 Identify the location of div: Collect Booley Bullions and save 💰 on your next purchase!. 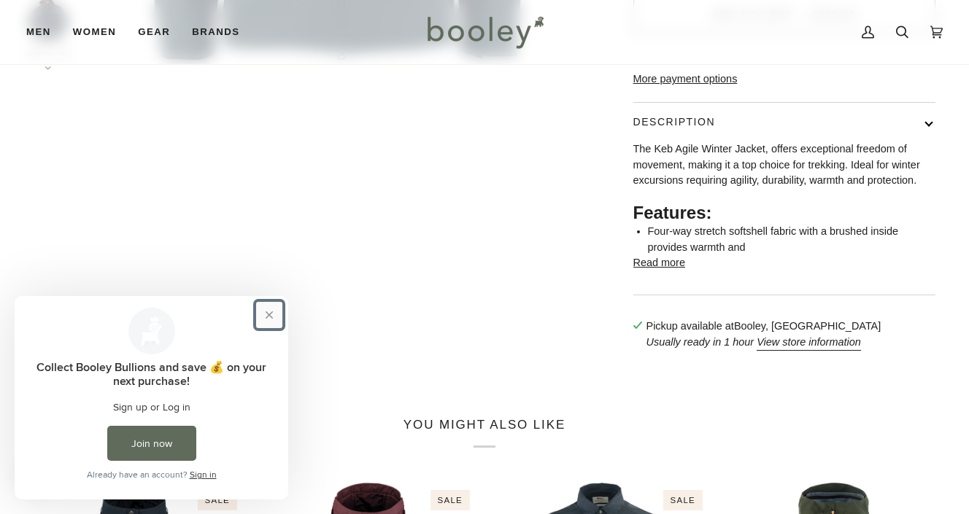
(136, 78).